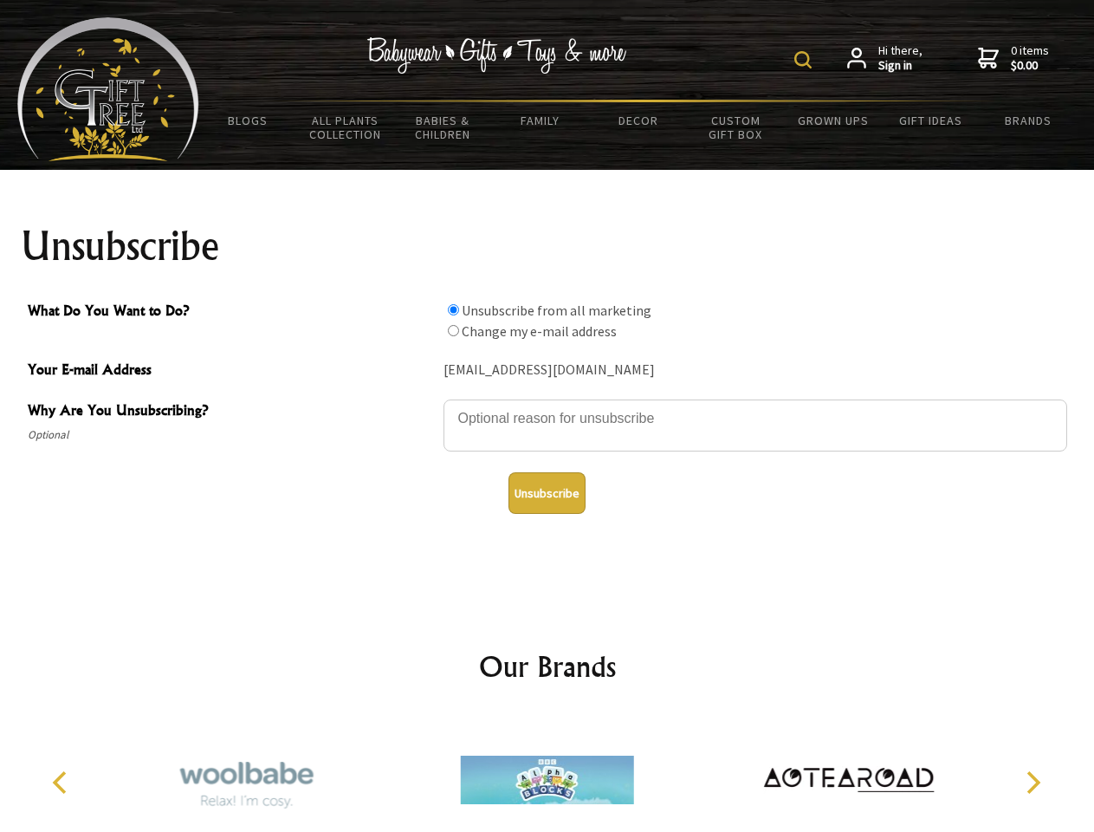 This screenshot has height=832, width=1094. What do you see at coordinates (556, 310) in the screenshot?
I see `label: Unsubscribe from all marketing` at bounding box center [556, 310].